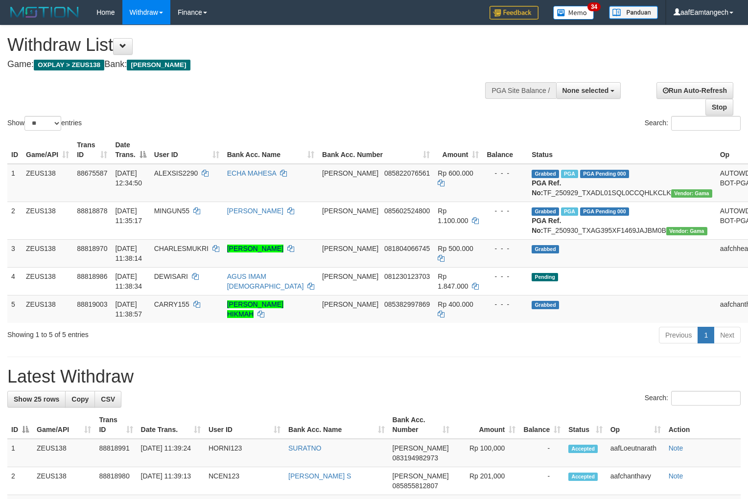 This screenshot has width=748, height=499. I want to click on a: Run Auto-Refresh, so click(694, 91).